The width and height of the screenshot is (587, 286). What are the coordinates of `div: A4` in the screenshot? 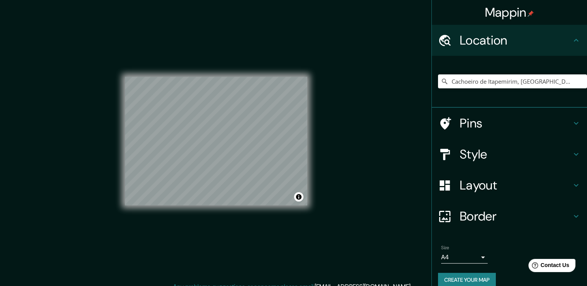 It's located at (464, 258).